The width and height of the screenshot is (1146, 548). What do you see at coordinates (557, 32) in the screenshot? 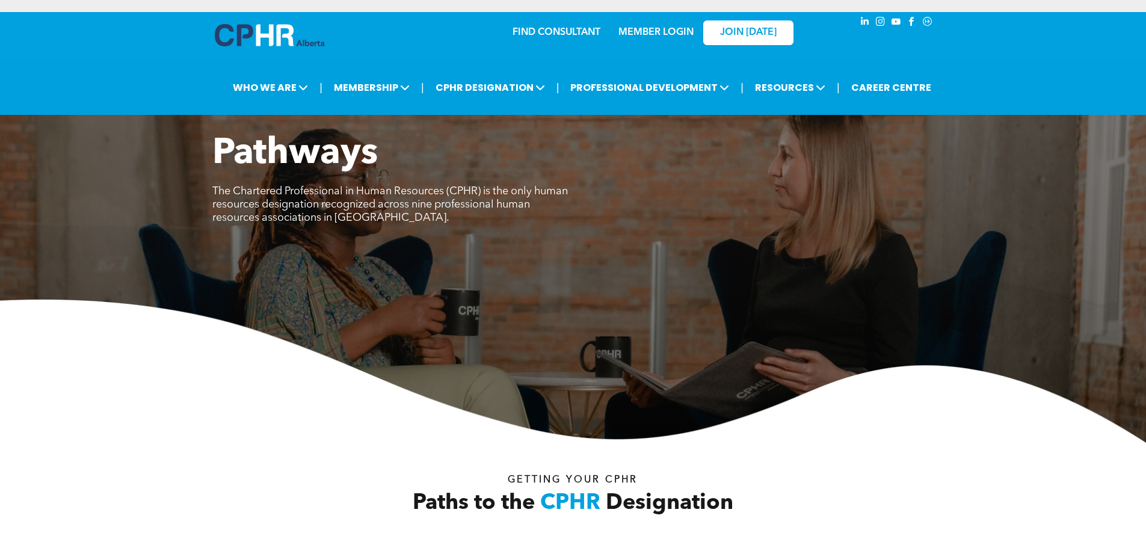
I see `a: FIND CONSULTANT` at bounding box center [557, 32].